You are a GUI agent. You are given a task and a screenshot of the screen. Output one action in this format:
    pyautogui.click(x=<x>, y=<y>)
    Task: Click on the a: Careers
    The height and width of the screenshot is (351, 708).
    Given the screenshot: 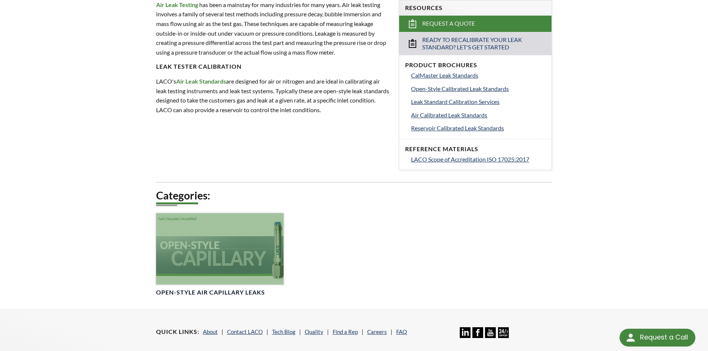 What is the action you would take?
    pyautogui.click(x=377, y=332)
    